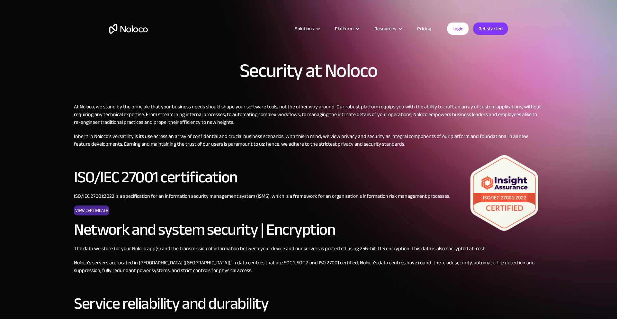 This screenshot has height=319, width=617. What do you see at coordinates (458, 29) in the screenshot?
I see `a: Login` at bounding box center [458, 29].